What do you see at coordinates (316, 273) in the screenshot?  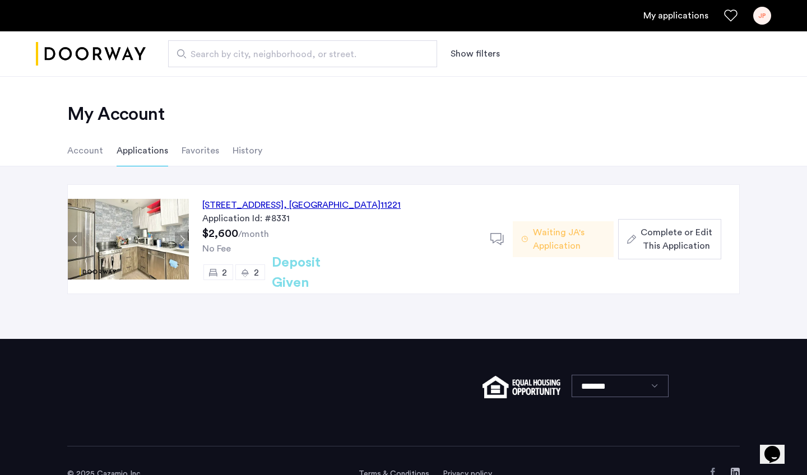 I see `h2: Deposit Given` at bounding box center [316, 273].